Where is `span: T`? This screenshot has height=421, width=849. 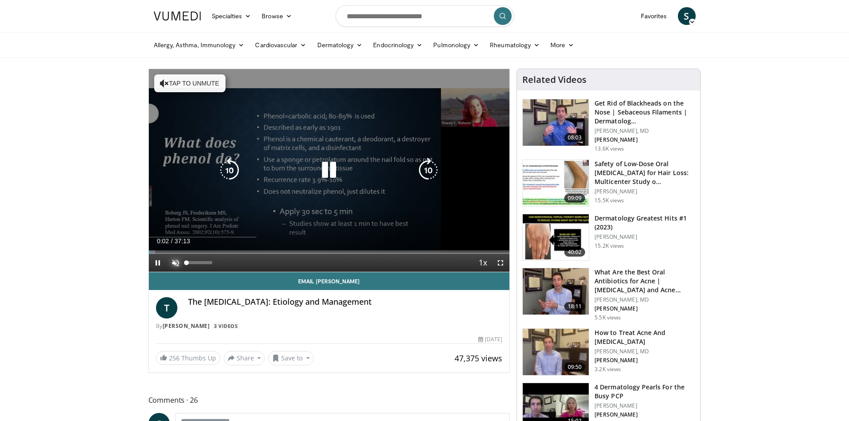
span: T is located at coordinates (167, 308).